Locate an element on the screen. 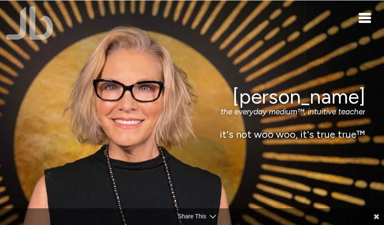 The height and width of the screenshot is (225, 384). p: it's not woo woo, it's true true™ is located at coordinates (192, 134).